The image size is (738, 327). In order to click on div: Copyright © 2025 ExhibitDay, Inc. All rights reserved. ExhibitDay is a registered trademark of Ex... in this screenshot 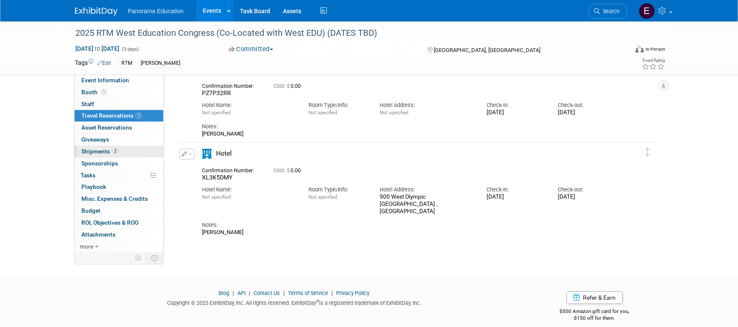, I will do `click(294, 302)`.